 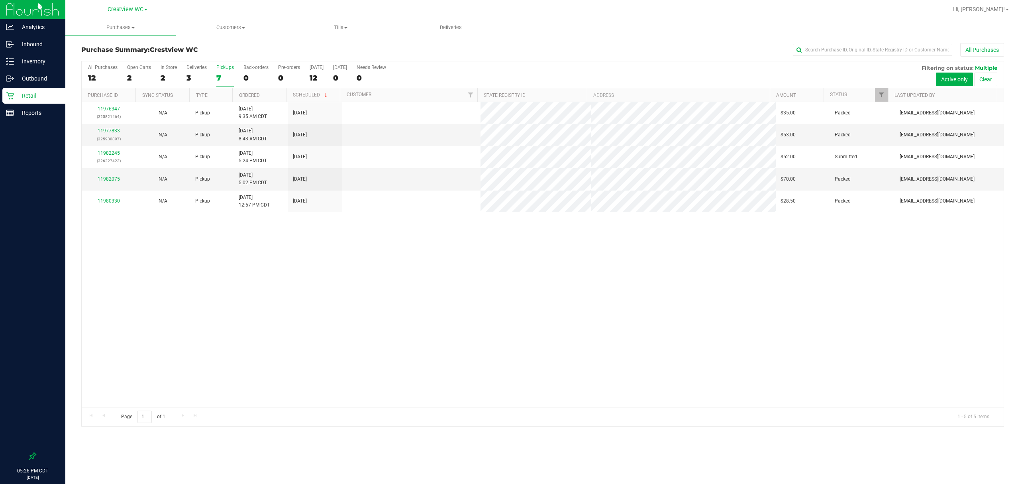 I want to click on span: Multiple, so click(x=986, y=68).